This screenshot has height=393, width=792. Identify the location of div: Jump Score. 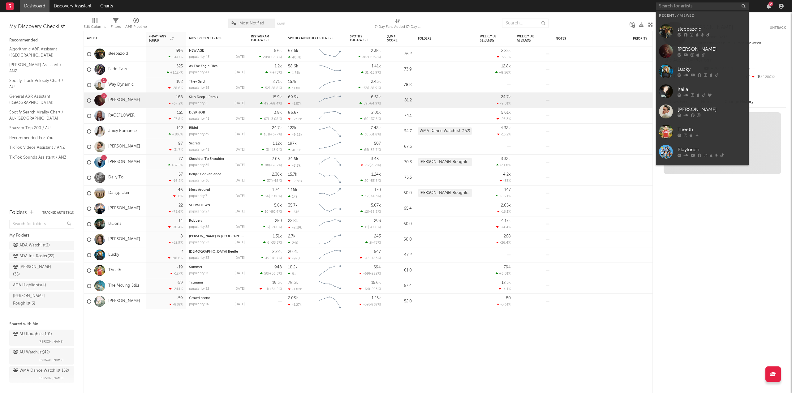
(395, 39).